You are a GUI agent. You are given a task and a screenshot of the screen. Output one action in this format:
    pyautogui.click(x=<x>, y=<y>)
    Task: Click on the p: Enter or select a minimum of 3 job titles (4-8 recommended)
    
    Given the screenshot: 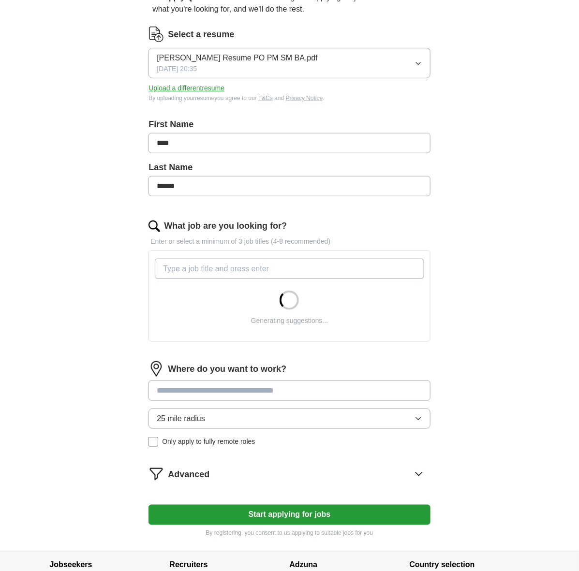 What is the action you would take?
    pyautogui.click(x=289, y=241)
    